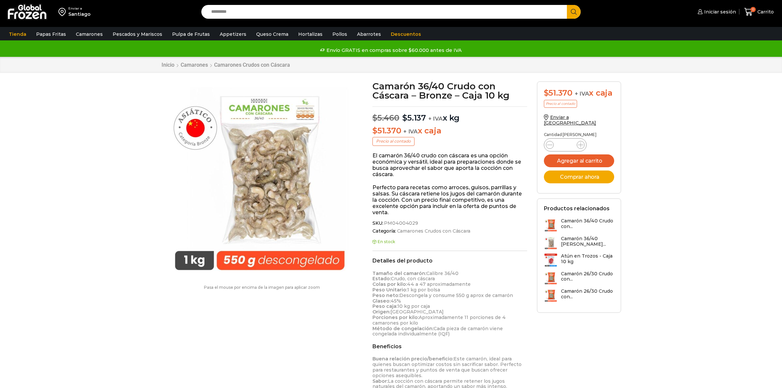 The height and width of the screenshot is (388, 782). I want to click on nav: Breadcrumb, so click(226, 65).